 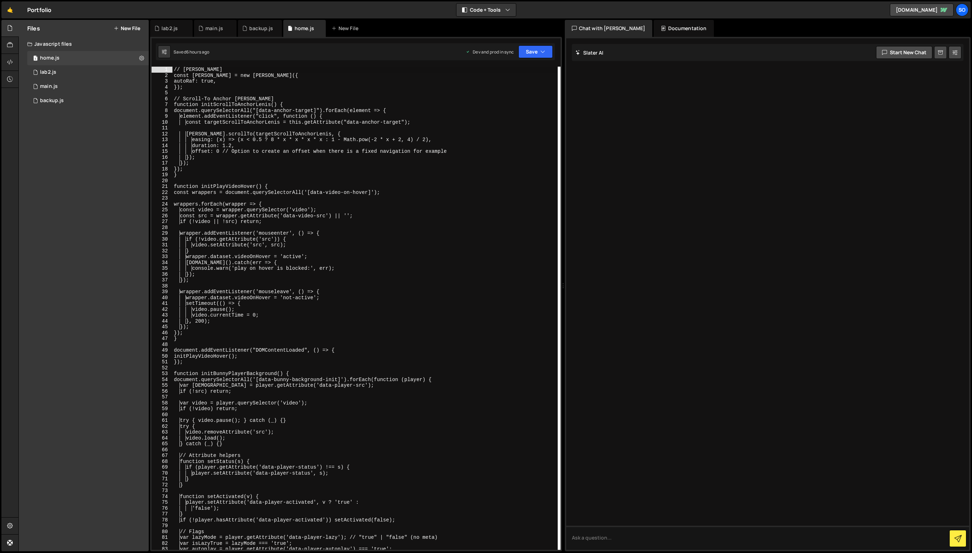 I want to click on div: 72, so click(x=162, y=485).